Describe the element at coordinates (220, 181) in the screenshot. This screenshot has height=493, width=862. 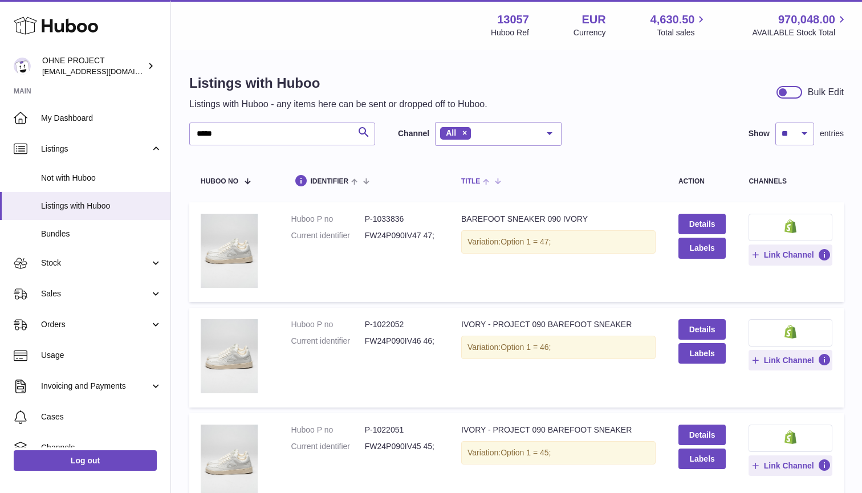
I see `span: Huboo no` at that location.